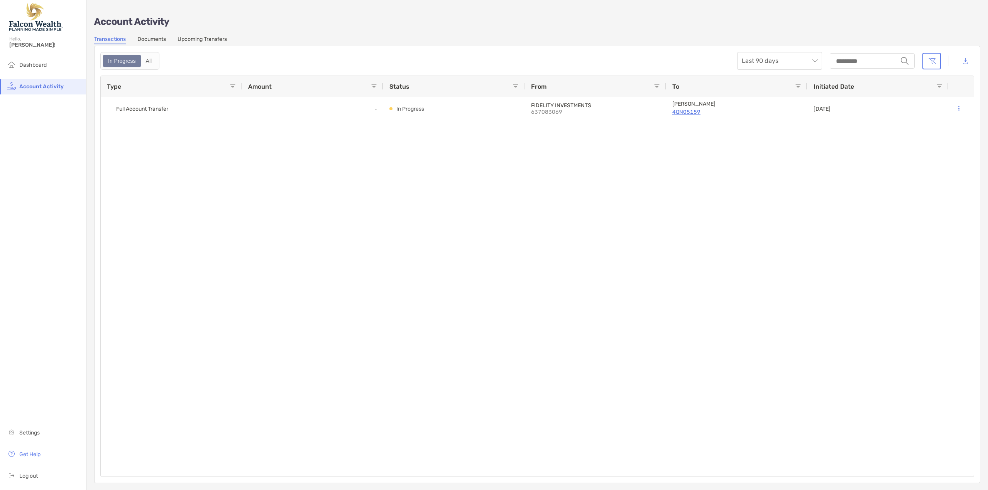 This screenshot has height=490, width=988. Describe the element at coordinates (122, 61) in the screenshot. I see `div: In Progress` at that location.